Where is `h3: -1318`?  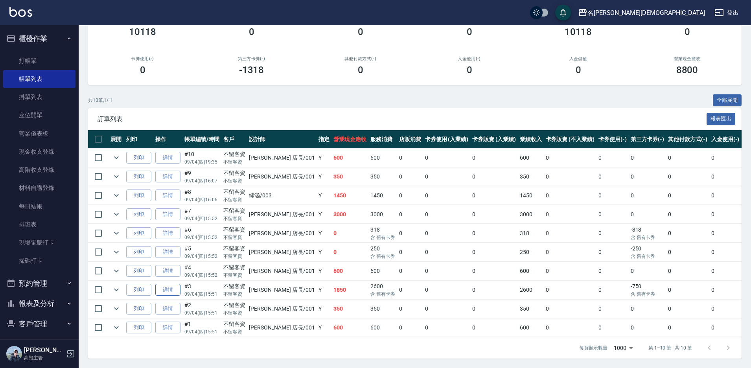
h3: -1318 is located at coordinates (252, 70).